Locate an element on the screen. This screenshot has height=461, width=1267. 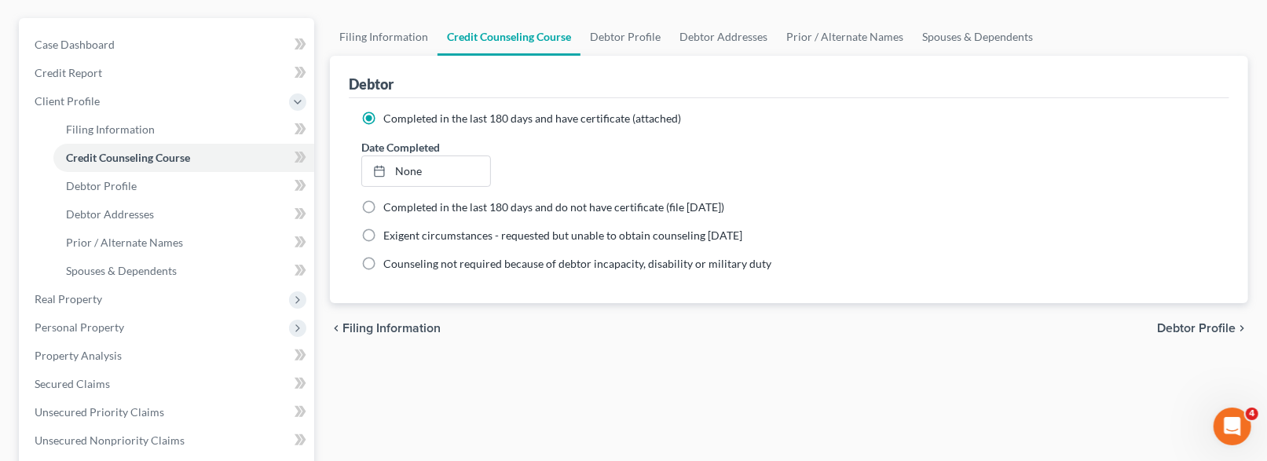
span: Personal Property is located at coordinates (79, 327).